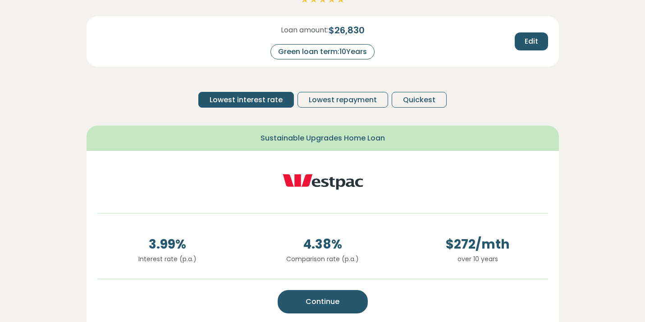 The image size is (645, 322). Describe the element at coordinates (246, 100) in the screenshot. I see `span: Lowest interest rate` at that location.